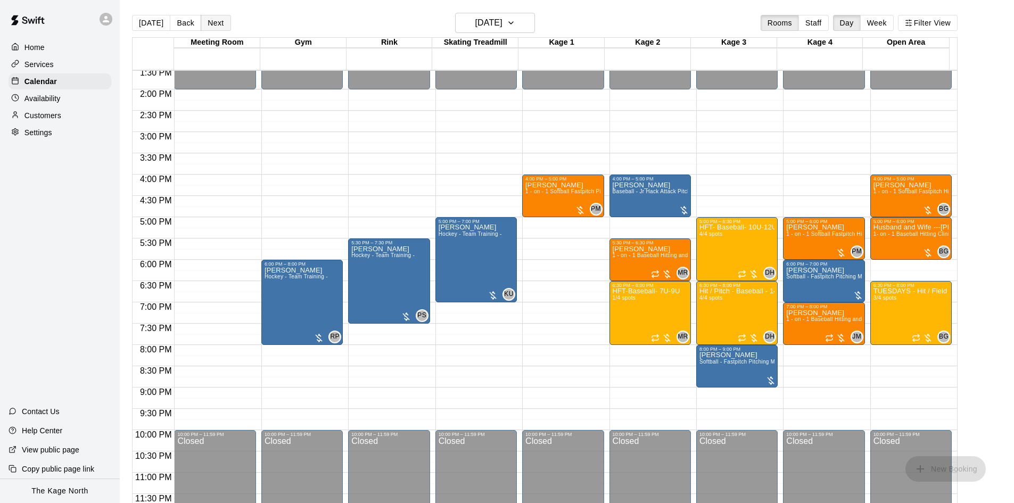  Describe the element at coordinates (424, 316) in the screenshot. I see `span: Pavlos Sialtsis` at that location.